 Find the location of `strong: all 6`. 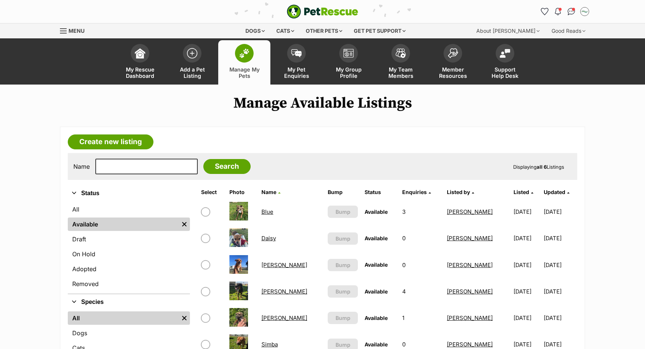

strong: all 6 is located at coordinates (541, 167).